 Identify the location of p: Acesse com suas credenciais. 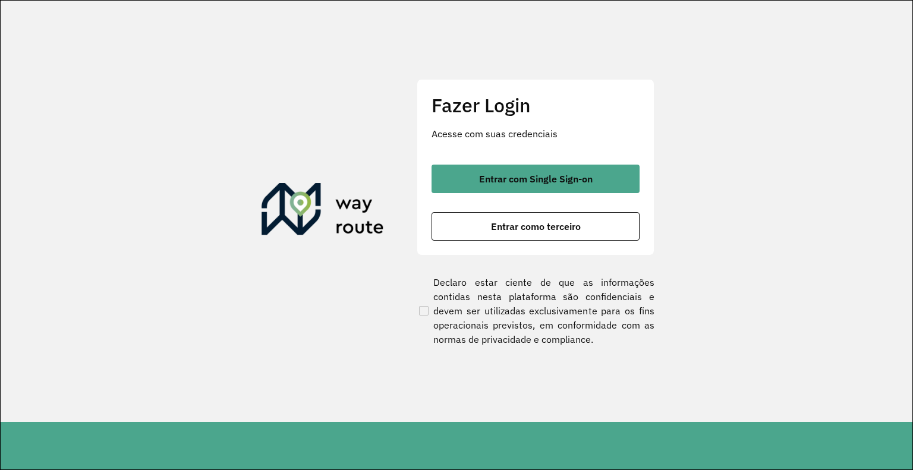
(535, 134).